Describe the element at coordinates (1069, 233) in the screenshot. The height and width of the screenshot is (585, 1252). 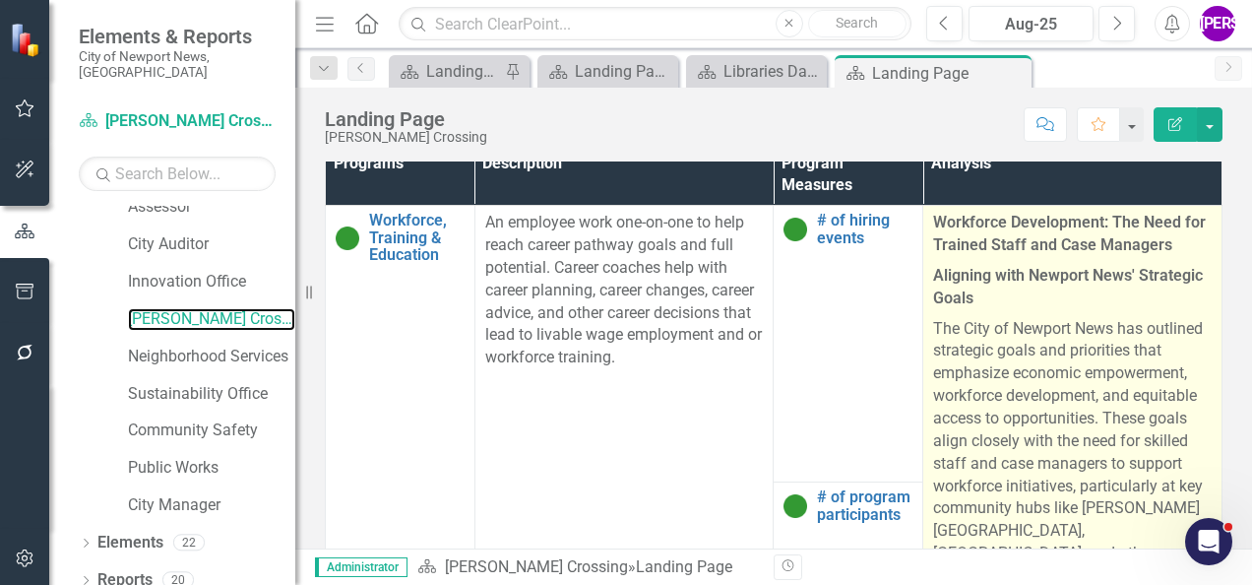
I see `strong: Workforce Development: The Need for Trained Staff and Case Managers` at that location.